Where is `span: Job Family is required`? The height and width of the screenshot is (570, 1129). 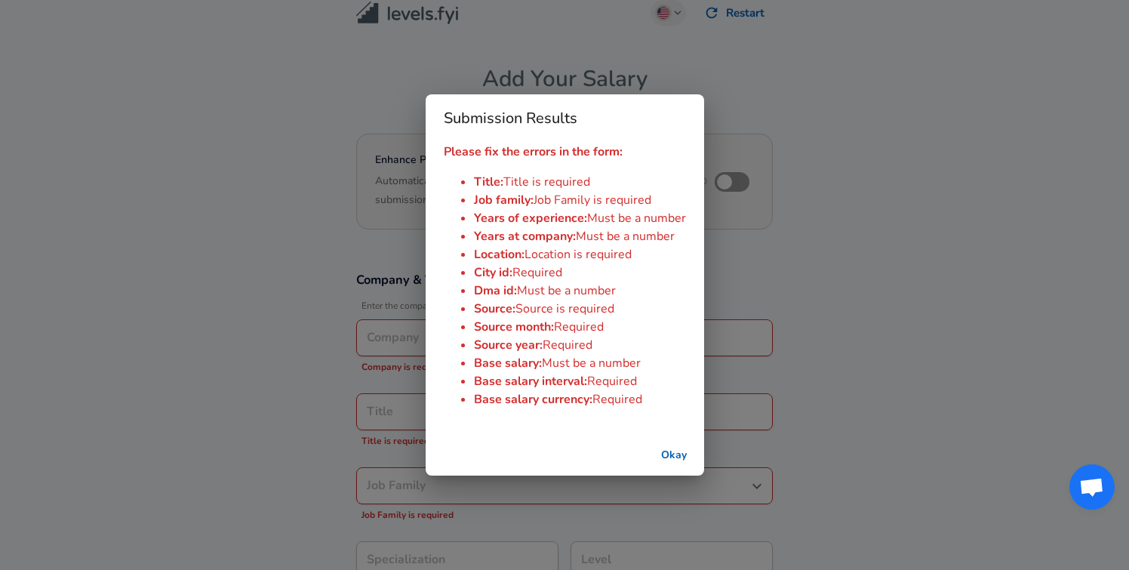
span: Job Family is required is located at coordinates (592, 200).